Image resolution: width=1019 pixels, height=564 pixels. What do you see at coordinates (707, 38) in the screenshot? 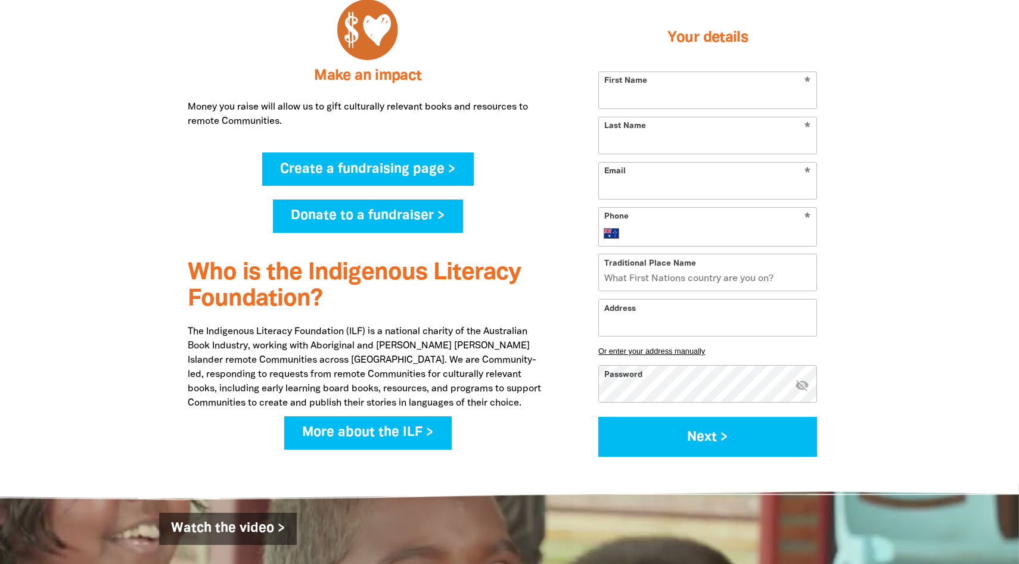
I see `h3: Your details` at bounding box center [707, 38].